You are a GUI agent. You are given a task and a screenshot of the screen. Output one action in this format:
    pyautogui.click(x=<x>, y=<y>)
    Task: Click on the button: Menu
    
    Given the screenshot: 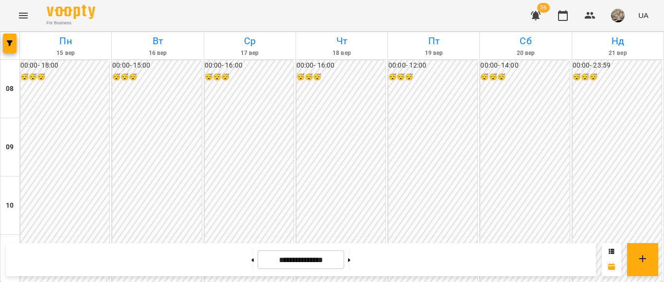 What is the action you would take?
    pyautogui.click(x=23, y=16)
    